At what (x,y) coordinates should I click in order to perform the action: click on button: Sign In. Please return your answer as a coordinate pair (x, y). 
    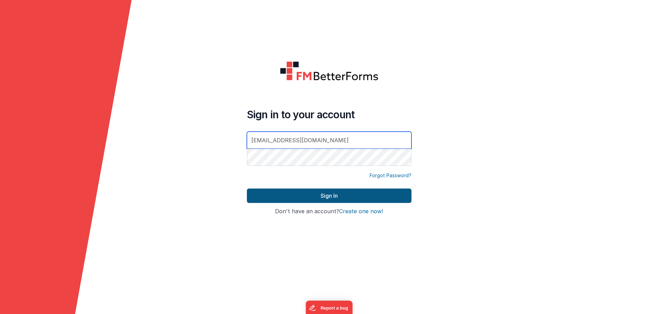
    Looking at the image, I should click on (329, 196).